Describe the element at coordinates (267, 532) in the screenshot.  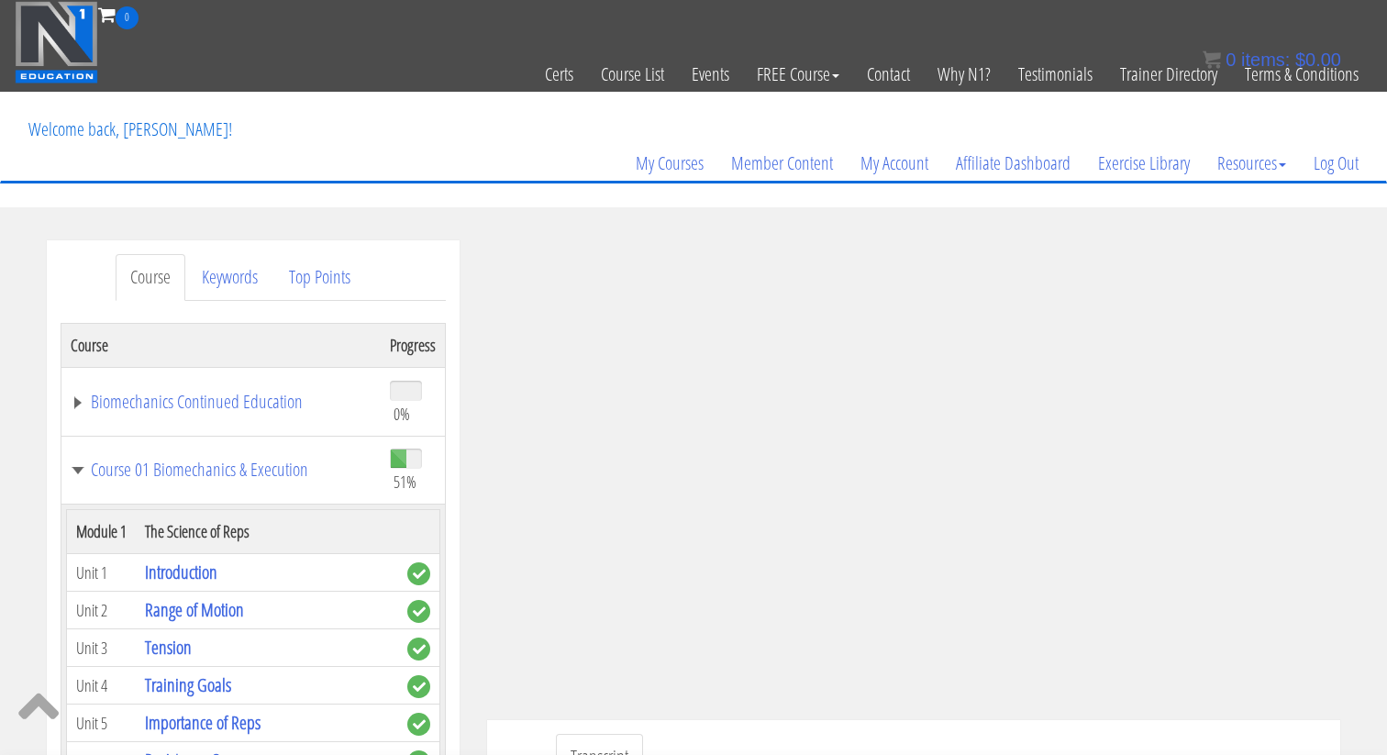
I see `th: The Science of Reps` at that location.